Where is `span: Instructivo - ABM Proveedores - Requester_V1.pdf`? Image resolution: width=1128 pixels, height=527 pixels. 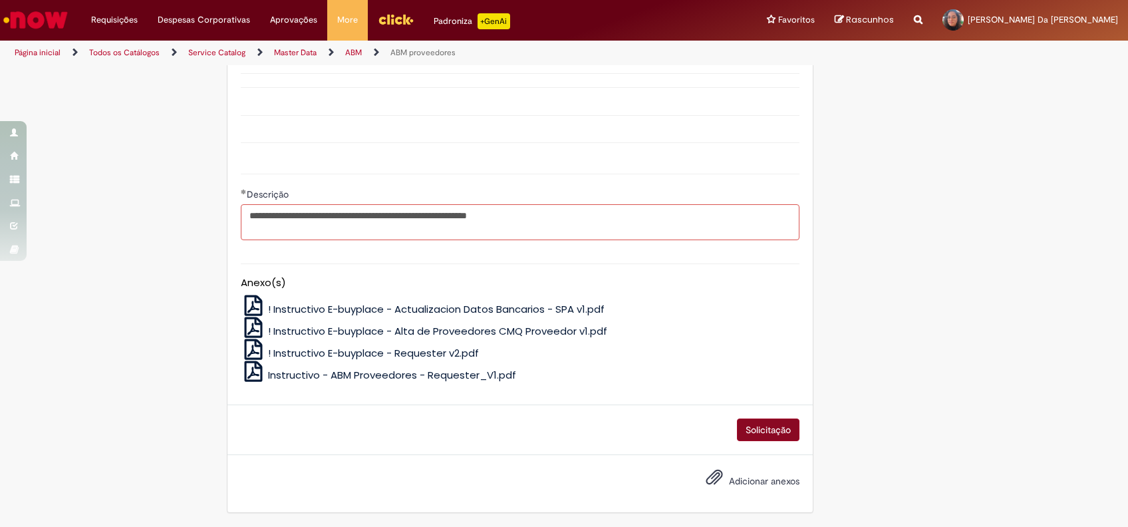 span: Instructivo - ABM Proveedores - Requester_V1.pdf is located at coordinates (392, 374).